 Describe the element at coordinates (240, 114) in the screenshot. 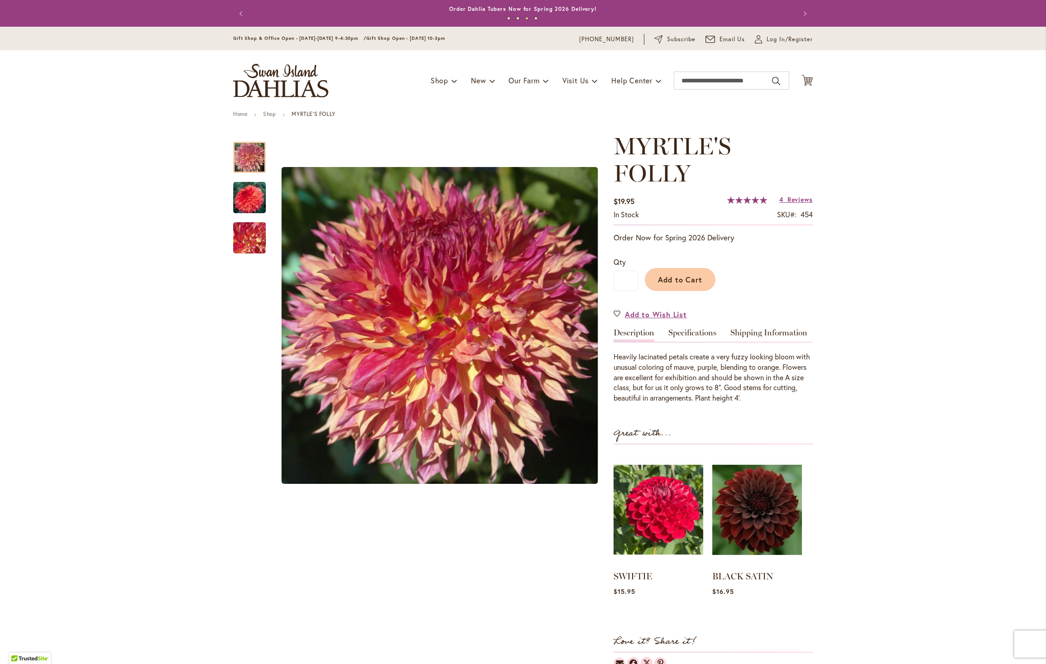

I see `a: Home` at that location.